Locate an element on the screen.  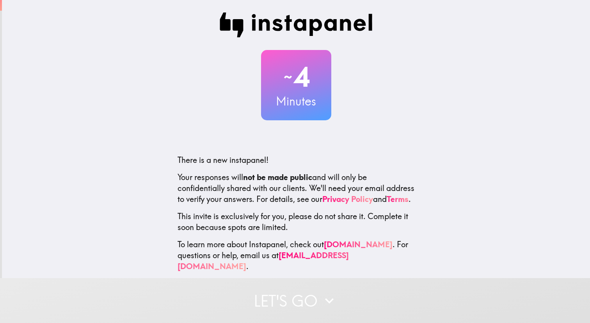
h2: 4 is located at coordinates (296, 77).